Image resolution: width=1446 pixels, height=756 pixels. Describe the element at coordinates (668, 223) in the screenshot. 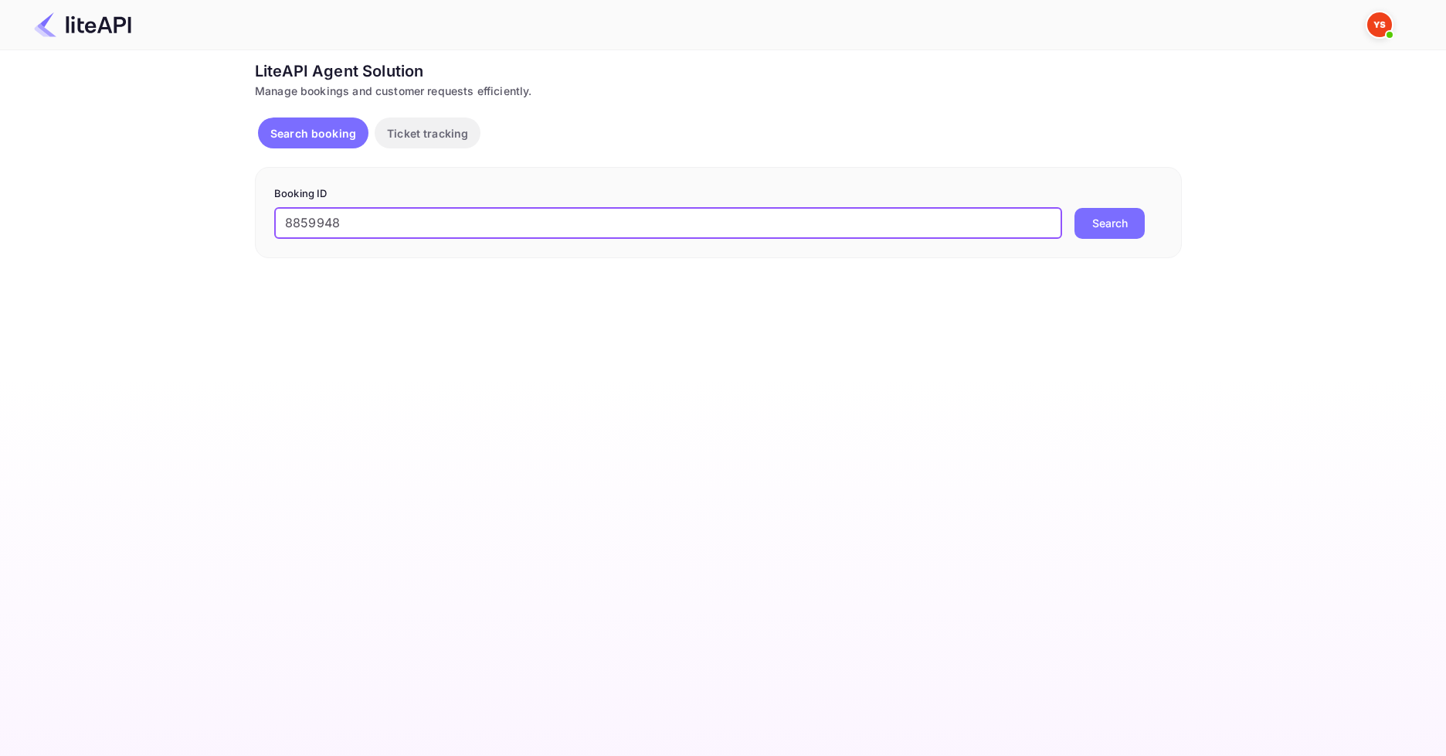

I see `input: Enter Booking ID (e.g., 63782194)` at that location.